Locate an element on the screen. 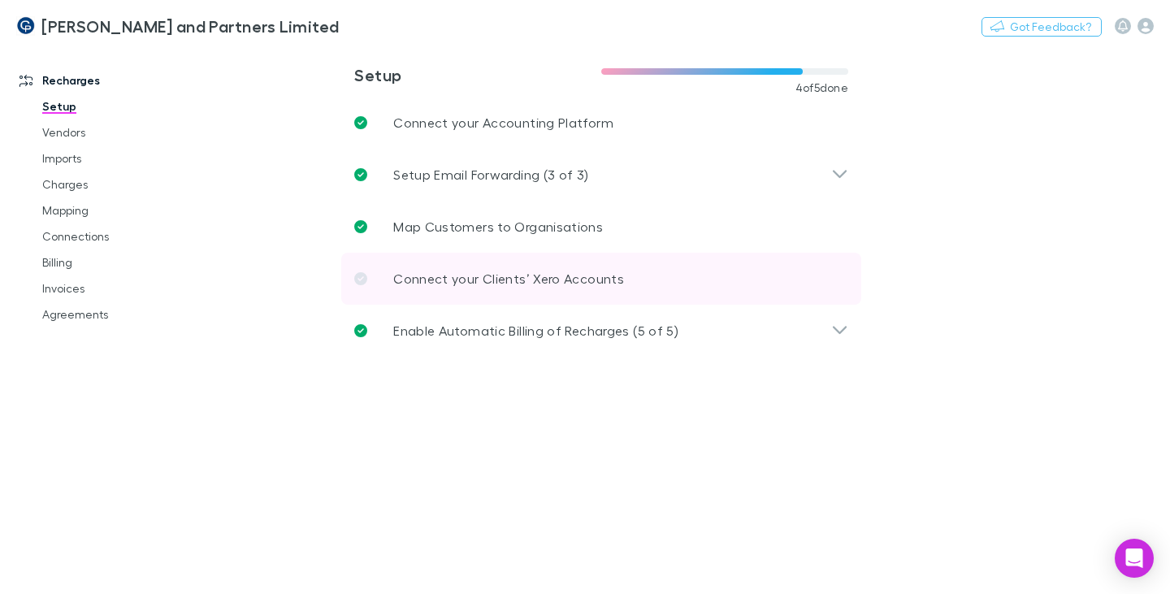  a: Map Customers to Organisations is located at coordinates (601, 227).